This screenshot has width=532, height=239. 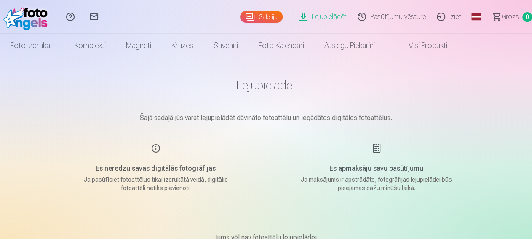 What do you see at coordinates (281, 46) in the screenshot?
I see `a: Foto kalendāri` at bounding box center [281, 46].